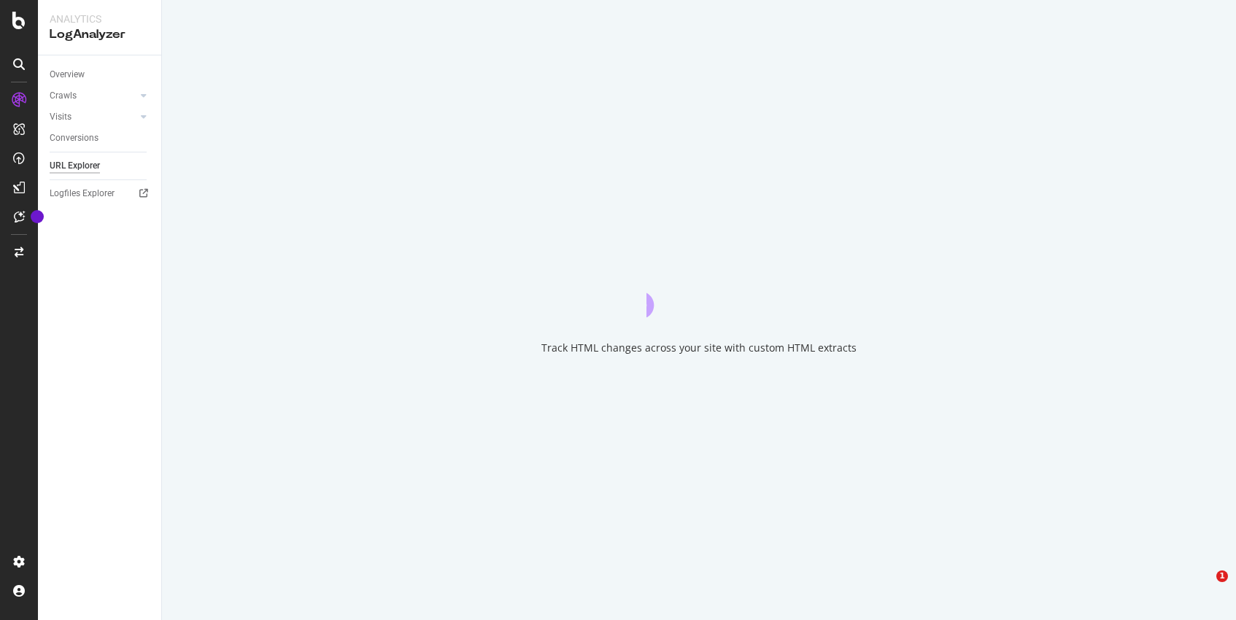 The width and height of the screenshot is (1236, 620). Describe the element at coordinates (100, 193) in the screenshot. I see `a: Logfiles Explorer` at that location.